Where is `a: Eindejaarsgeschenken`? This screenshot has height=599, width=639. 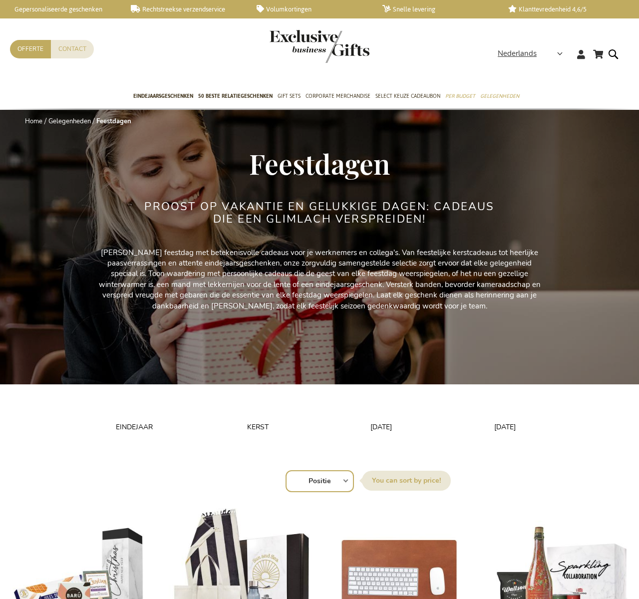 a: Eindejaarsgeschenken is located at coordinates (163, 97).